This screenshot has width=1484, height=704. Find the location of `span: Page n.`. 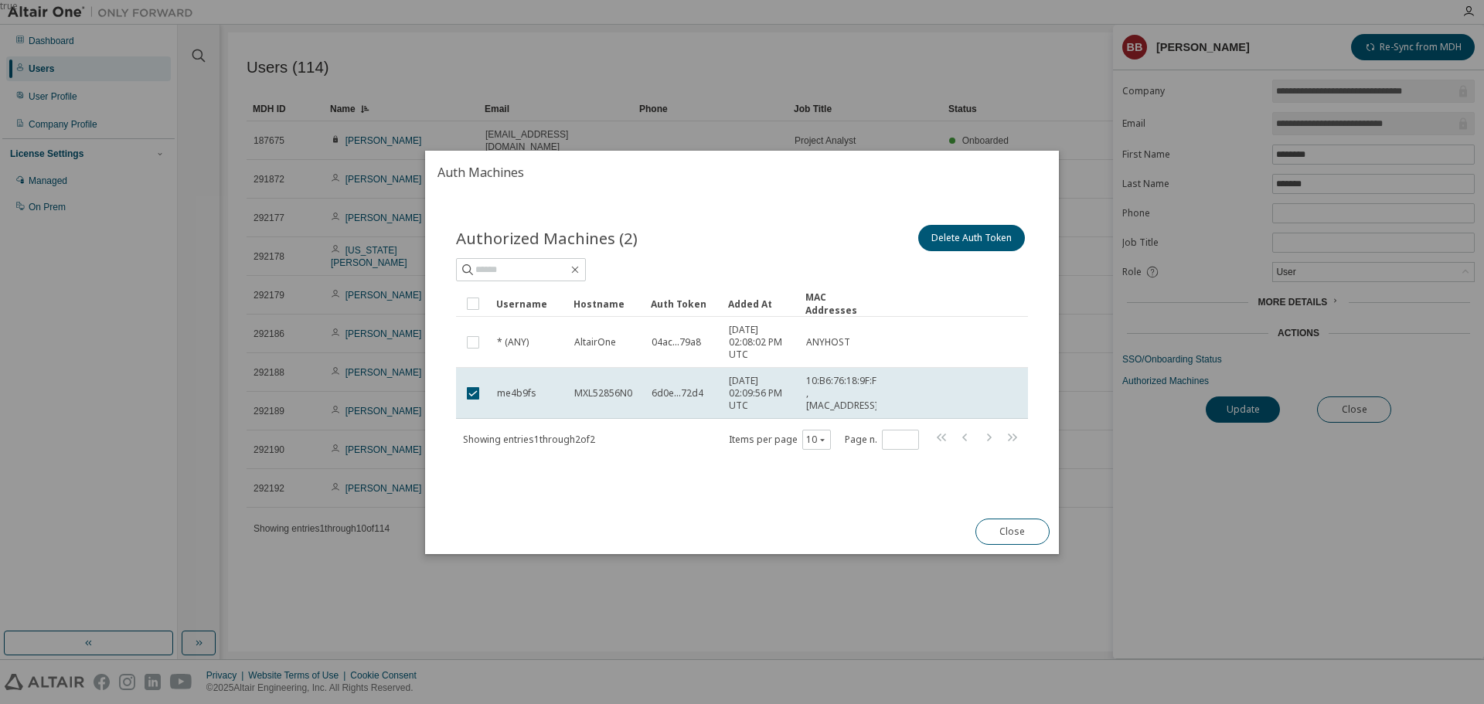

span: Page n. is located at coordinates (882, 439).